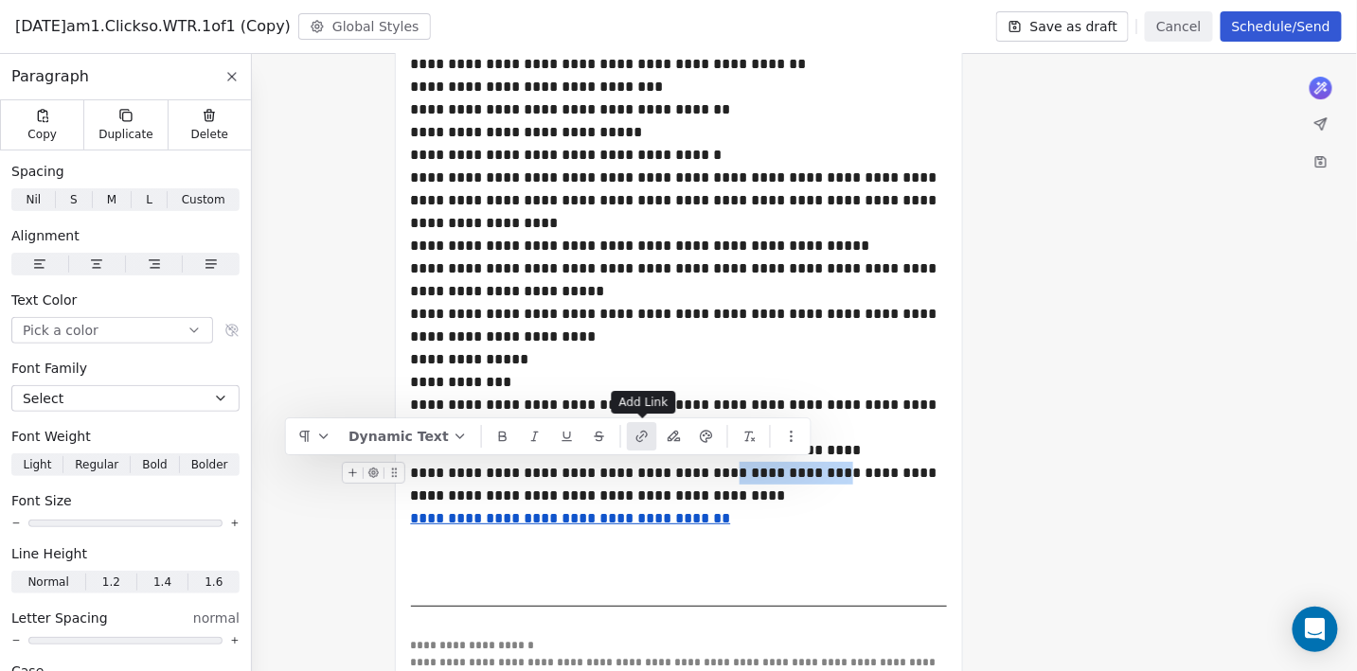 This screenshot has height=671, width=1357. I want to click on button: Cancel, so click(1178, 27).